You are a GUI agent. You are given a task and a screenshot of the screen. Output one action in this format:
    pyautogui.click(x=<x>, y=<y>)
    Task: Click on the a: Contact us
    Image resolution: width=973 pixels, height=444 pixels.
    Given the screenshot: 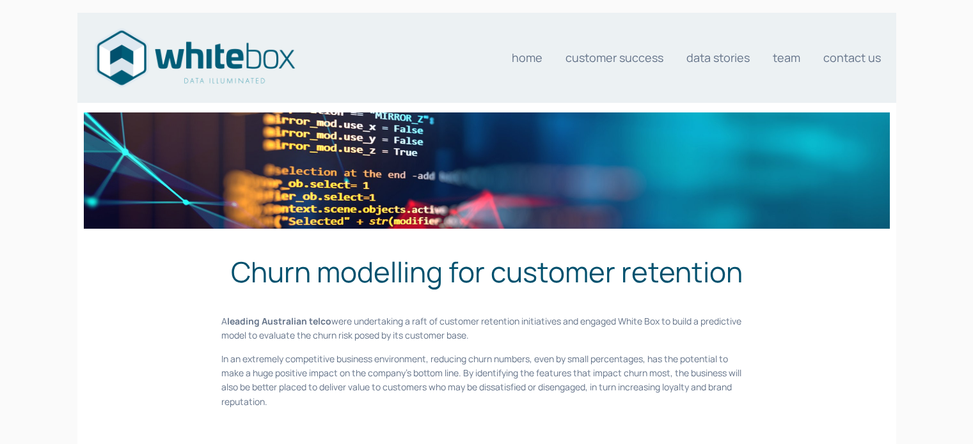 What is the action you would take?
    pyautogui.click(x=852, y=58)
    